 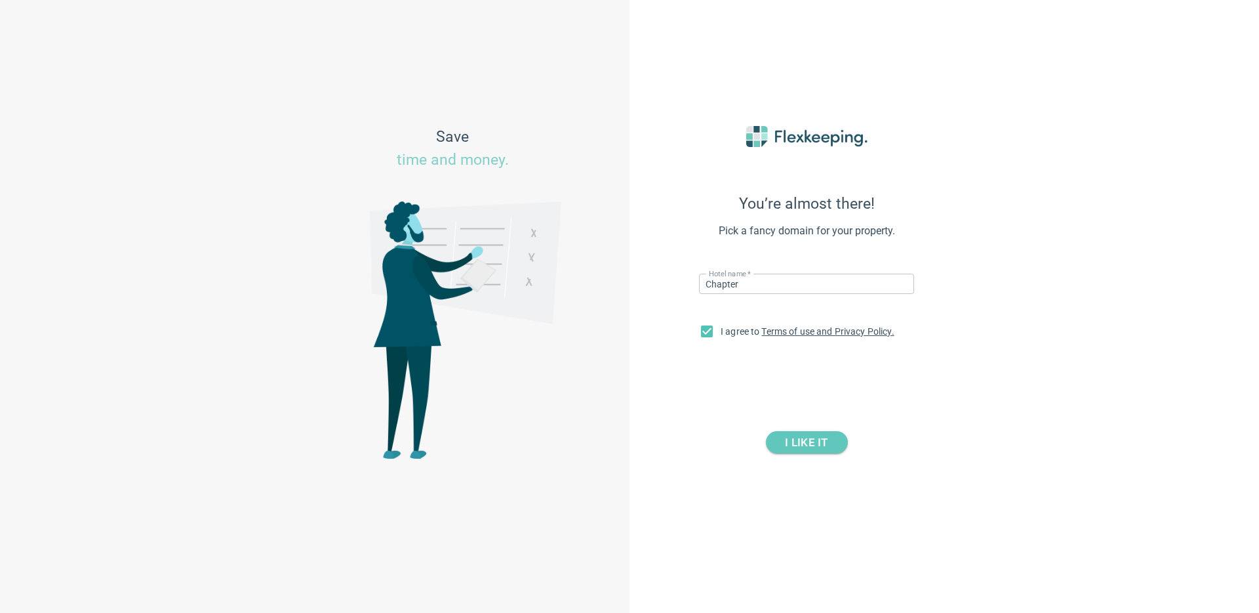 I want to click on span: time and money., so click(x=453, y=159).